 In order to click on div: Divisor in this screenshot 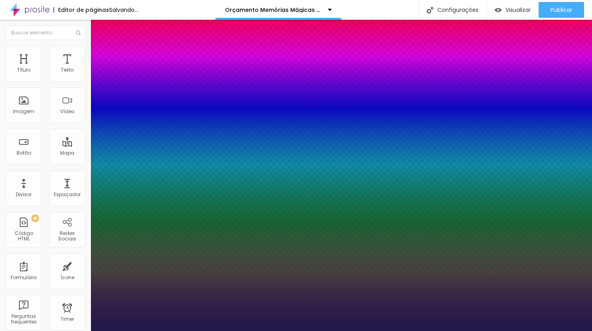, I will do `click(24, 195)`.